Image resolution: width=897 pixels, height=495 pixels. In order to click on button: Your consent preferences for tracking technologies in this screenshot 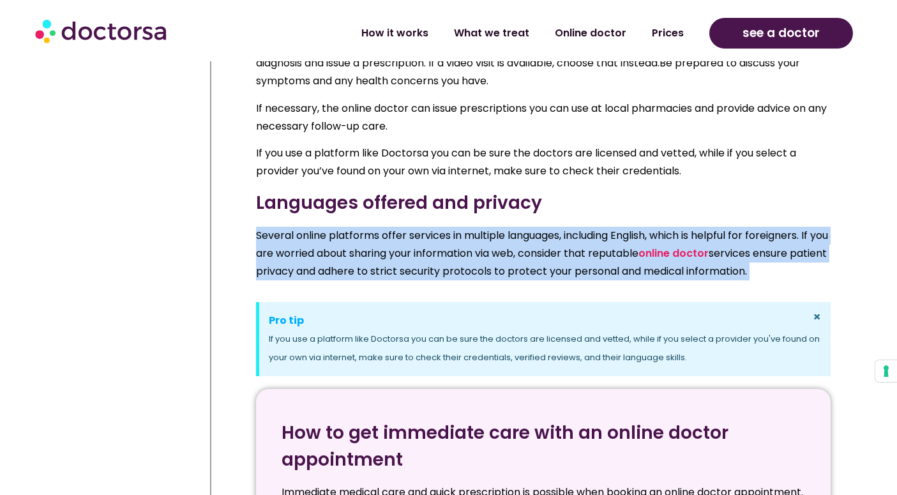, I will do `click(886, 371)`.